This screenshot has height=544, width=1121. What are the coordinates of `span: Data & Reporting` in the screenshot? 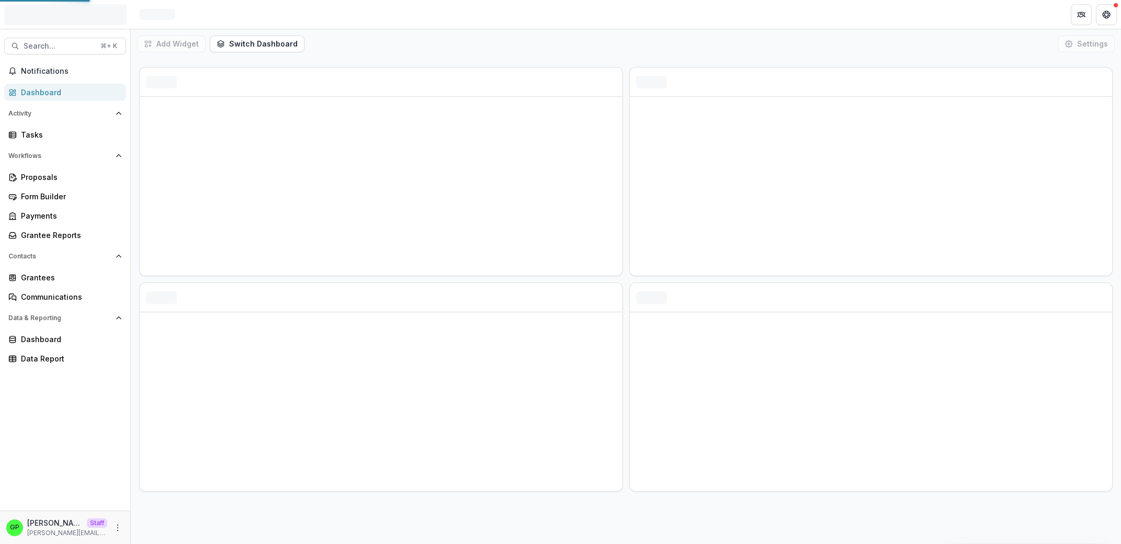 It's located at (60, 318).